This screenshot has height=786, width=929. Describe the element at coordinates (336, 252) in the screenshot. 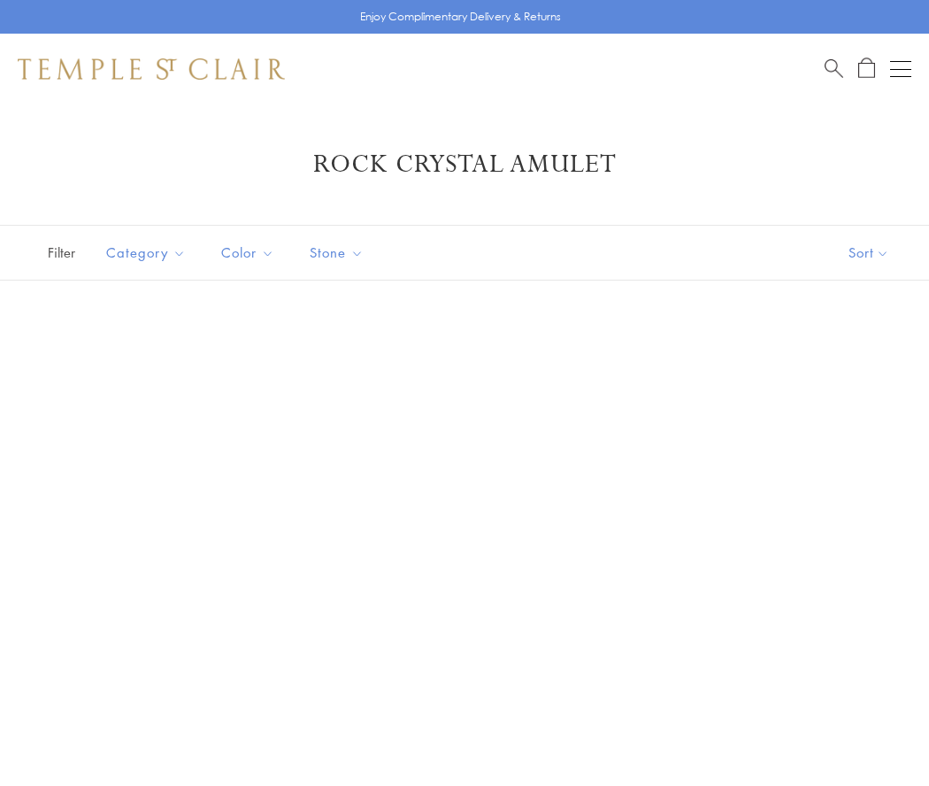

I see `button: Stone` at that location.